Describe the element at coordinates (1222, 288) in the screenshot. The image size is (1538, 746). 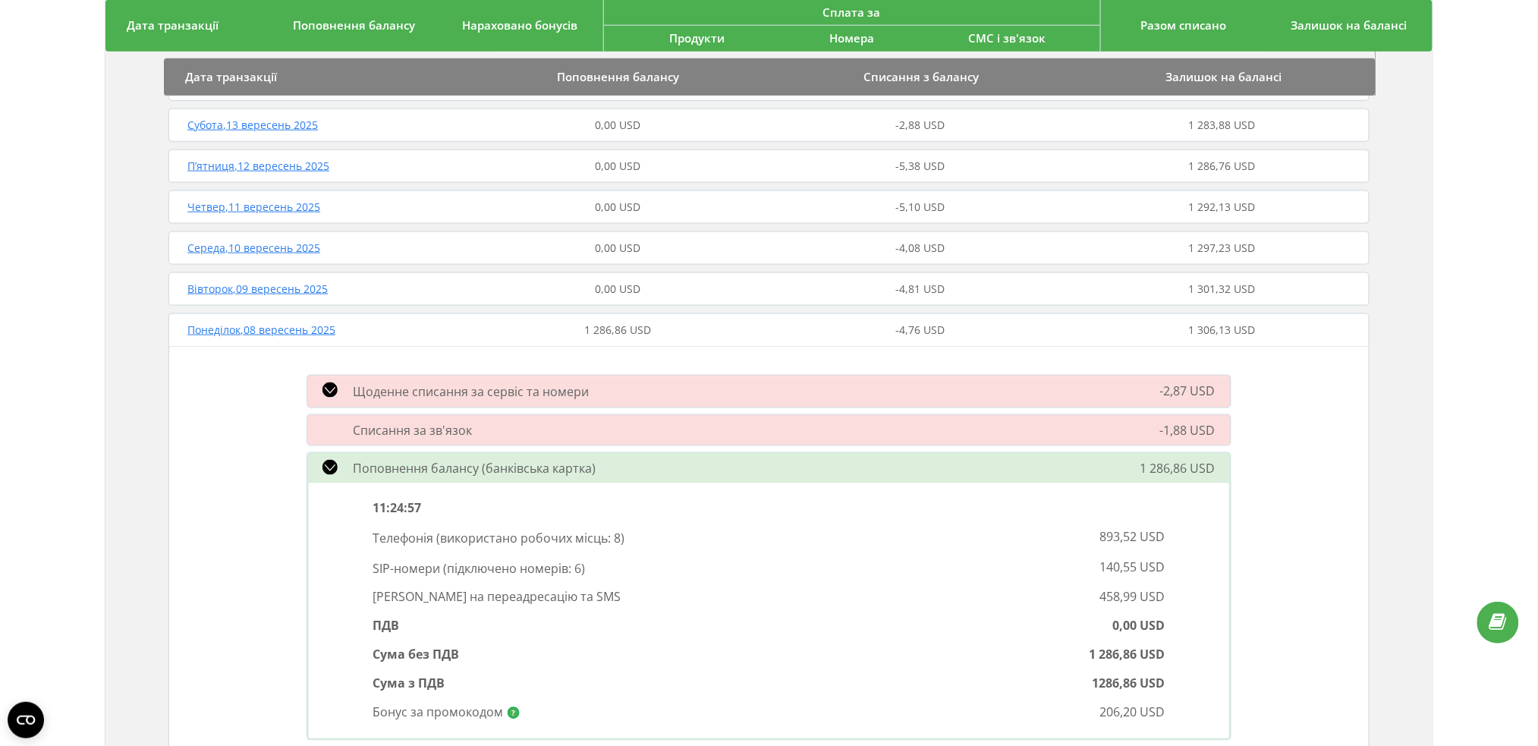
I see `span: 1 301,32 USD` at that location.